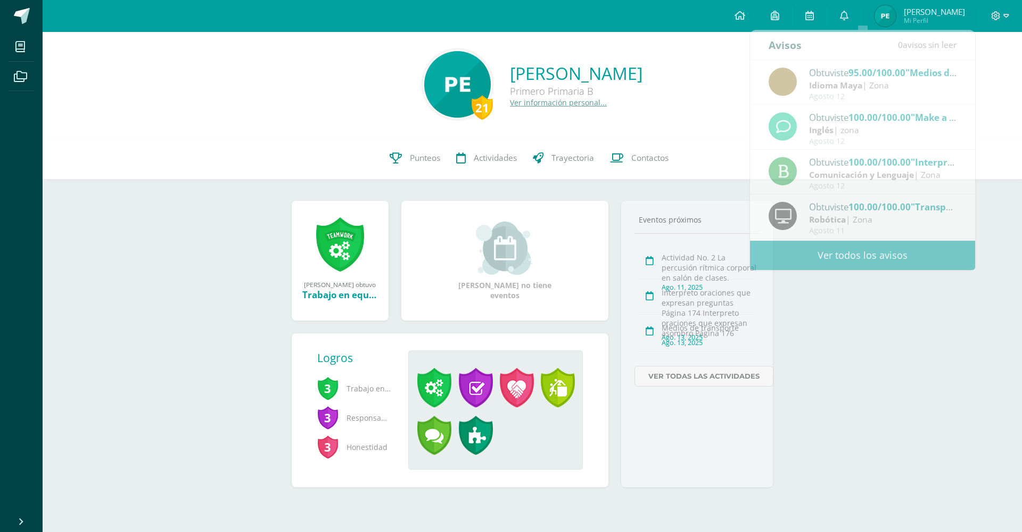  Describe the element at coordinates (927, 45) in the screenshot. I see `span: avisos sin leer` at that location.